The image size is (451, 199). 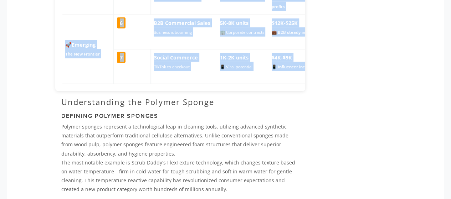 I want to click on small: The New Frontier, so click(x=82, y=54).